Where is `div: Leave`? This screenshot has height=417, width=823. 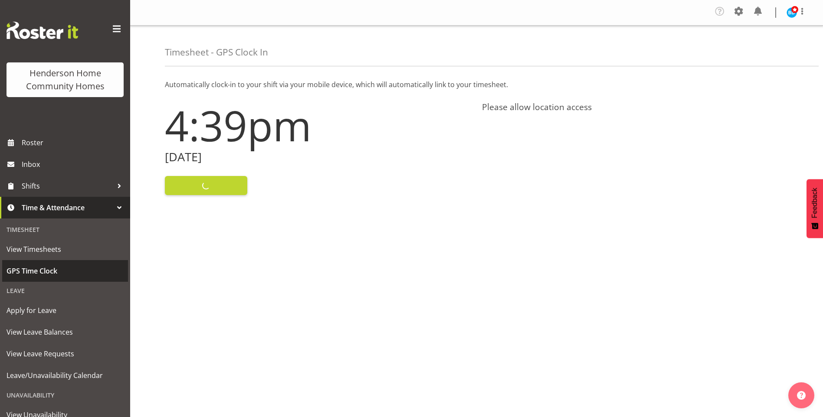
div: Leave is located at coordinates (65, 291).